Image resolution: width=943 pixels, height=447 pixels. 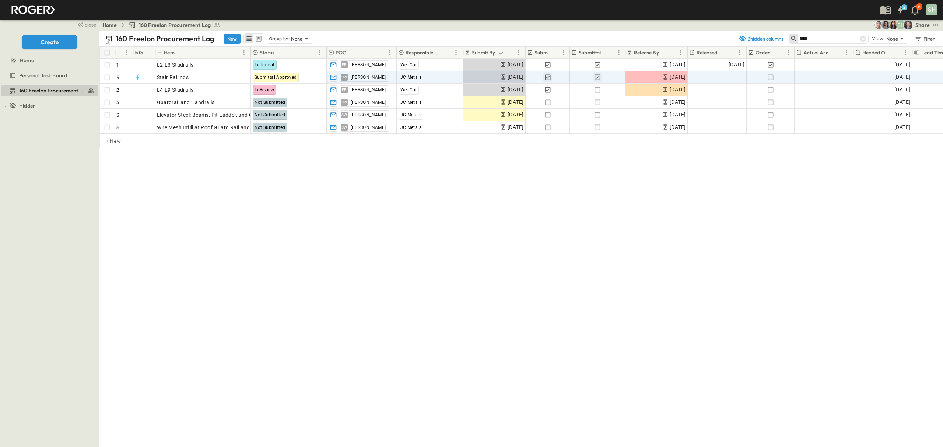 I want to click on p: 160 Freelon Procurement Log, so click(x=165, y=39).